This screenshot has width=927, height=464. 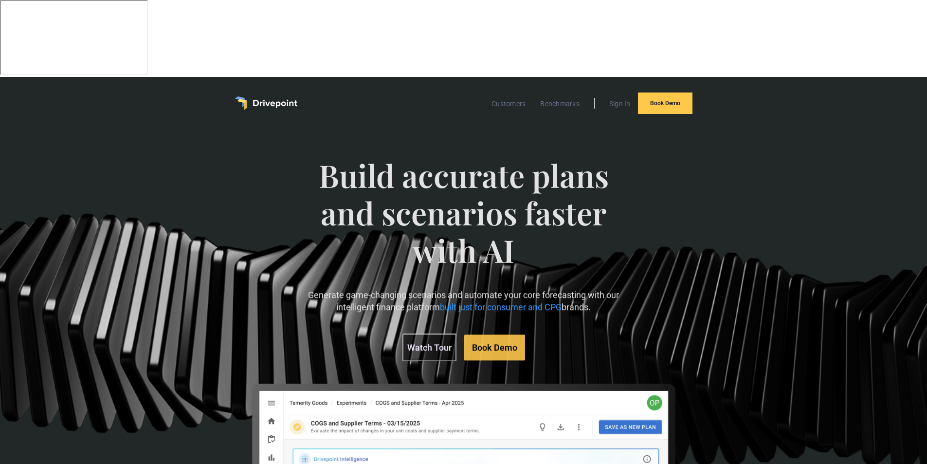 What do you see at coordinates (559, 104) in the screenshot?
I see `a: Benchmarks` at bounding box center [559, 104].